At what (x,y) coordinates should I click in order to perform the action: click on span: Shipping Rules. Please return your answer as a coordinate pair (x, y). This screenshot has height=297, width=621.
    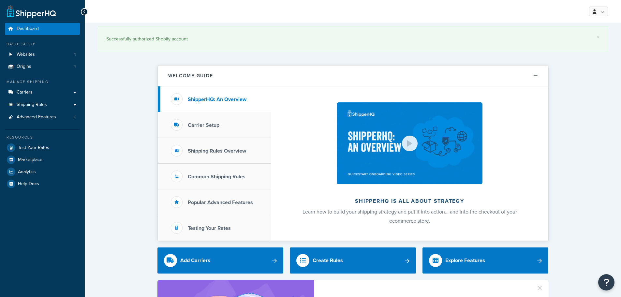
    Looking at the image, I should click on (32, 105).